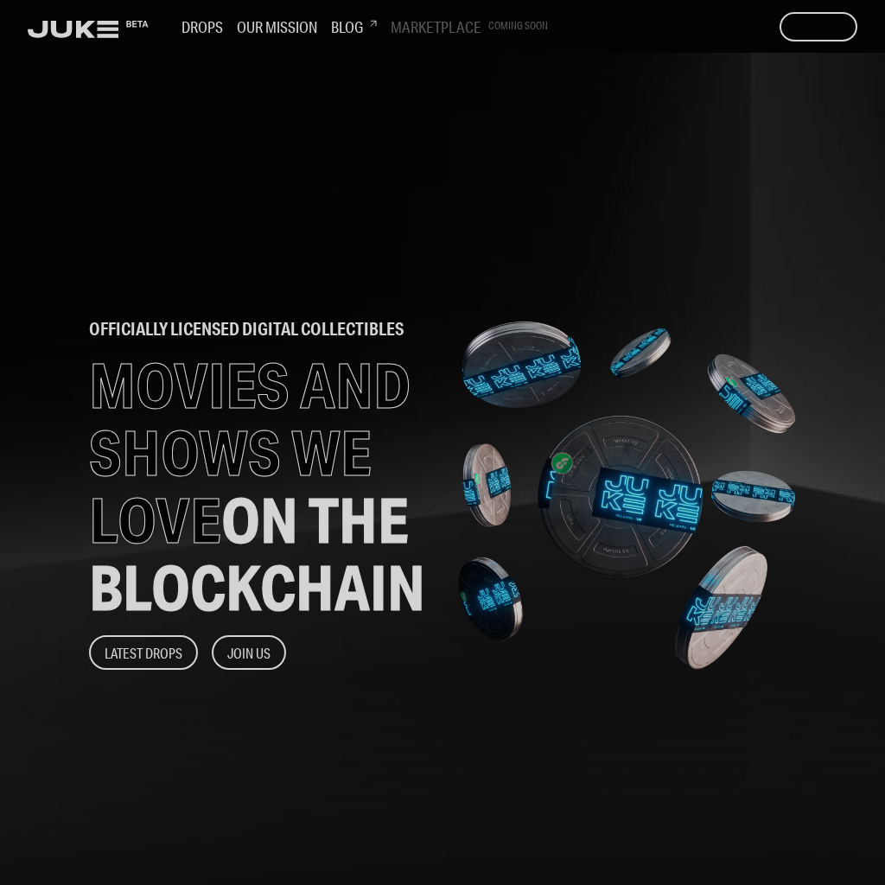 Image resolution: width=885 pixels, height=885 pixels. What do you see at coordinates (276, 27) in the screenshot?
I see `h3: Our Mission` at bounding box center [276, 27].